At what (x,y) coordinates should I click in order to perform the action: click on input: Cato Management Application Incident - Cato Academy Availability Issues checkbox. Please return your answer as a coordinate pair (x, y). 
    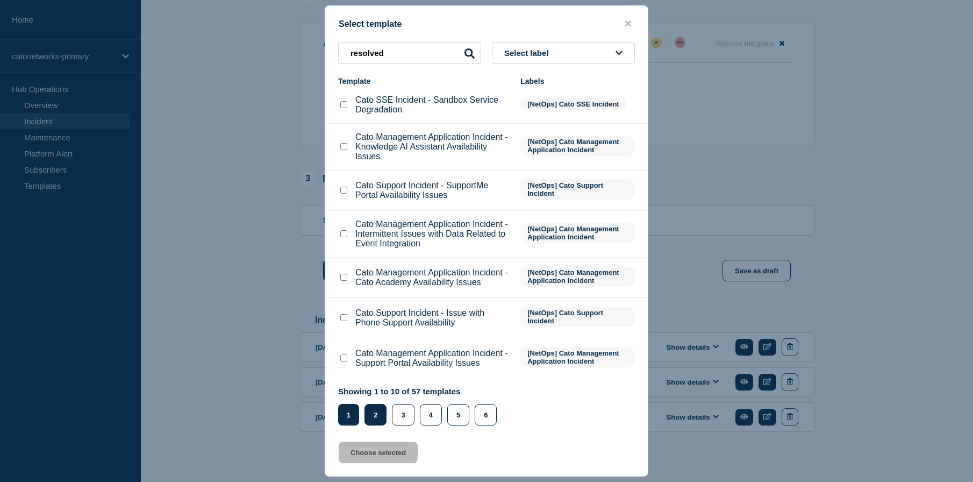
    Looking at the image, I should click on (344, 277).